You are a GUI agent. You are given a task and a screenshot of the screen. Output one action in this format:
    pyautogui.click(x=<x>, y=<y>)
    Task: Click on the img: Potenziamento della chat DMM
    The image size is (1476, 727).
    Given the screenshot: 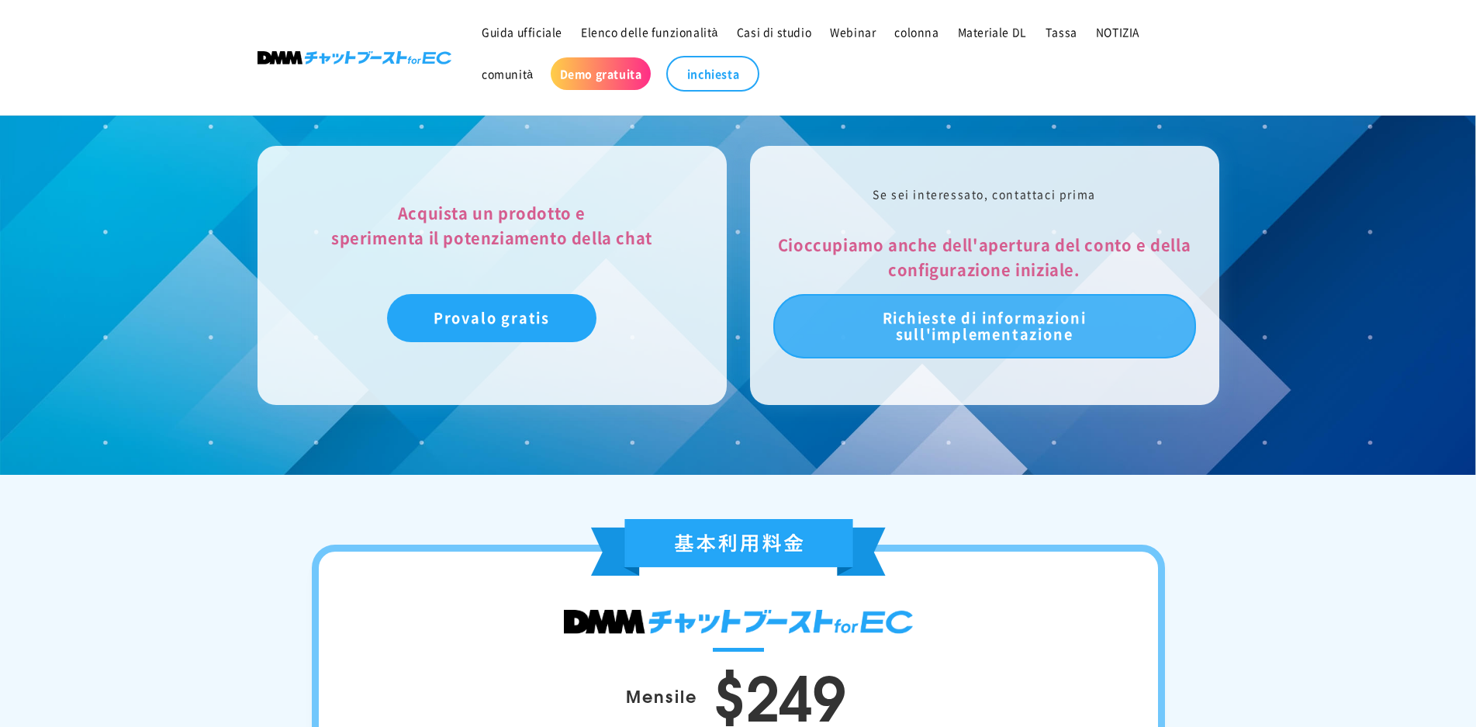 What is the action you would take?
    pyautogui.click(x=738, y=621)
    